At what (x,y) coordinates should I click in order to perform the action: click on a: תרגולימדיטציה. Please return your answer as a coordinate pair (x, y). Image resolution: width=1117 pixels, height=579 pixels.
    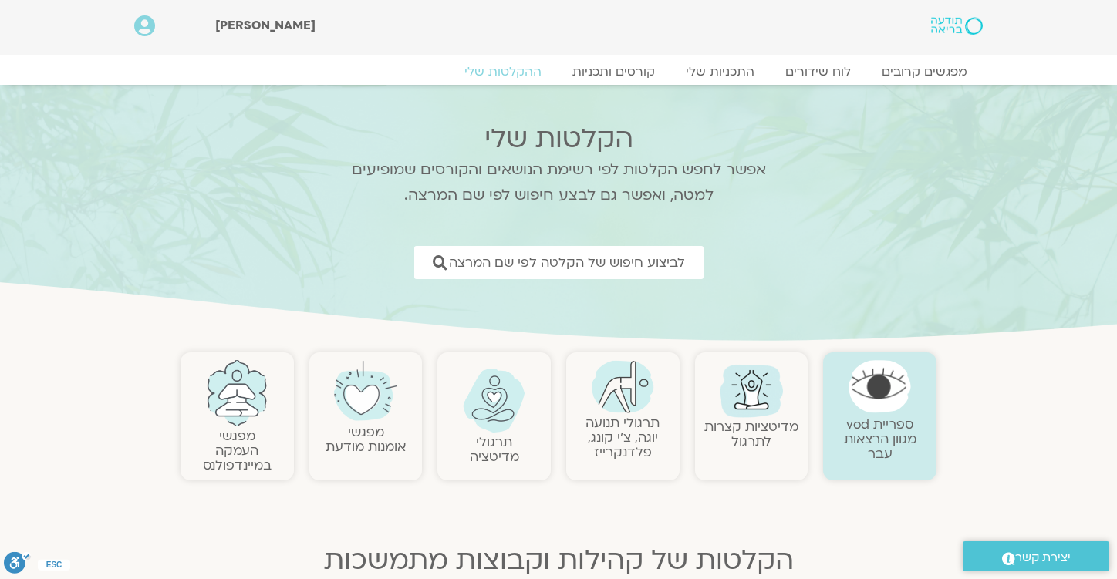
    Looking at the image, I should click on (495, 450).